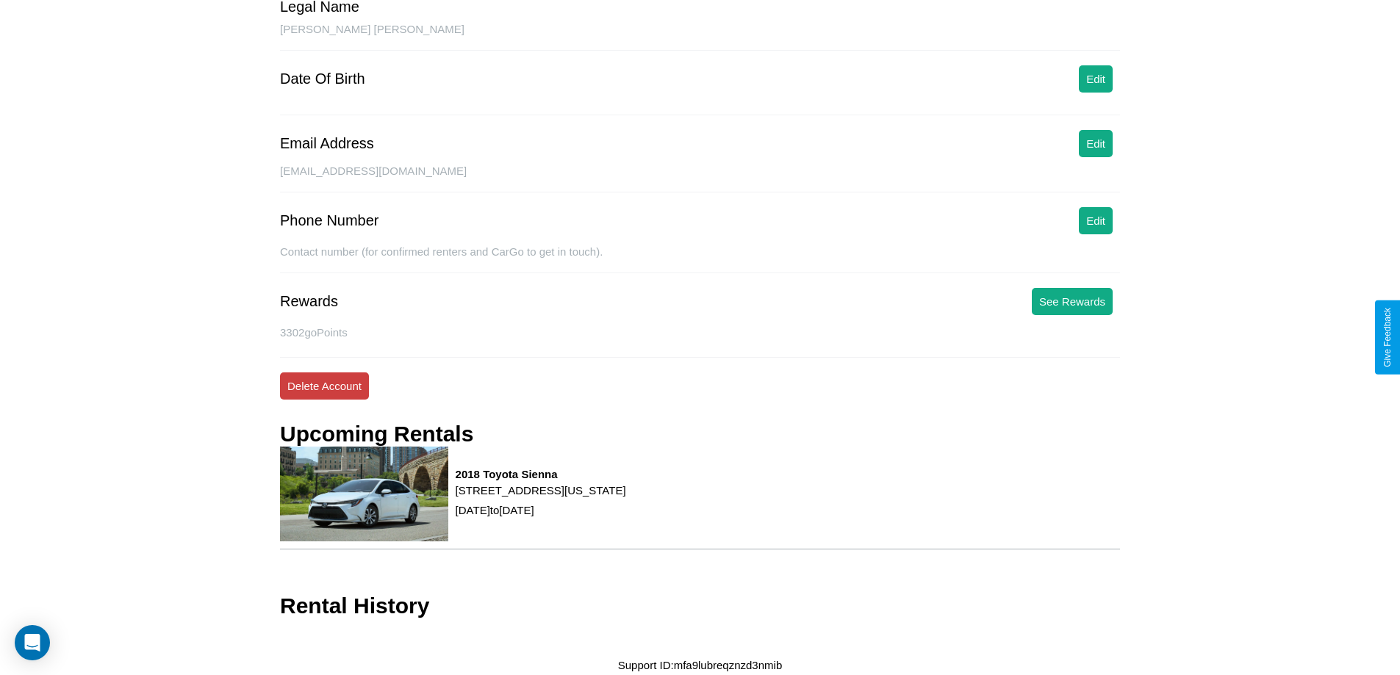  What do you see at coordinates (329, 221) in the screenshot?
I see `div: Phone Number` at bounding box center [329, 221].